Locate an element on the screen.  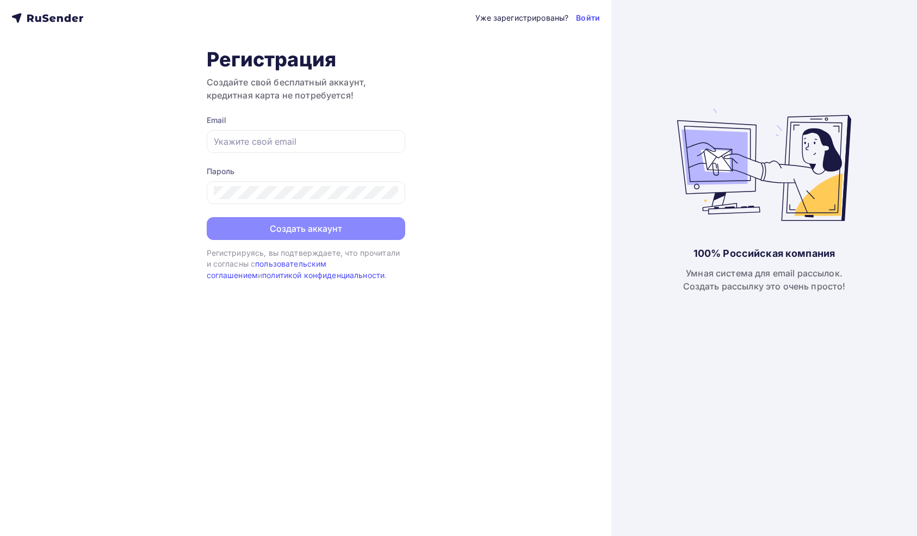
h3: Создайте свой бесплатный аккаунт, кредитная карта не потребуется! is located at coordinates (306, 89).